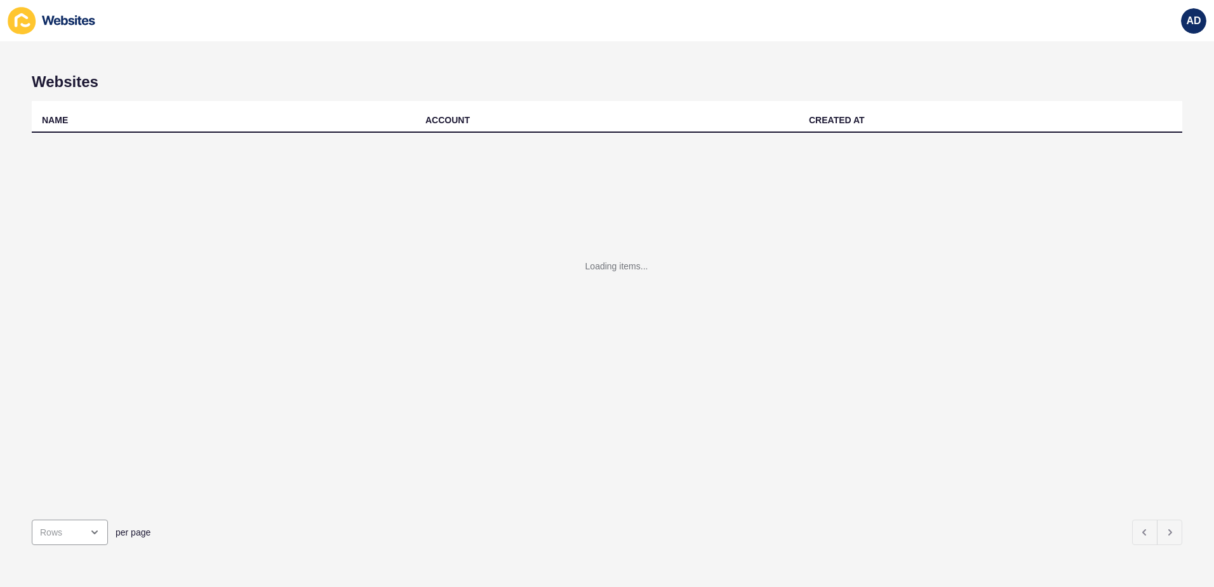  What do you see at coordinates (837, 120) in the screenshot?
I see `div: CREATED AT` at bounding box center [837, 120].